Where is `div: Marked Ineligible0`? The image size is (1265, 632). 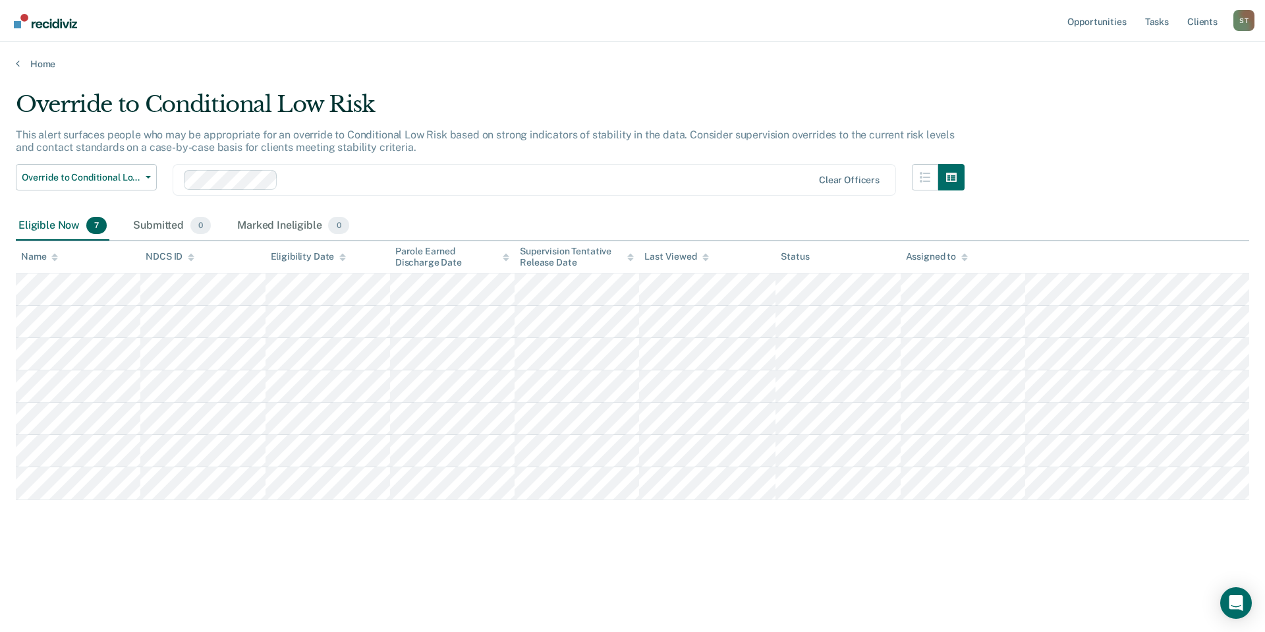
div: Marked Ineligible0 is located at coordinates (293, 226).